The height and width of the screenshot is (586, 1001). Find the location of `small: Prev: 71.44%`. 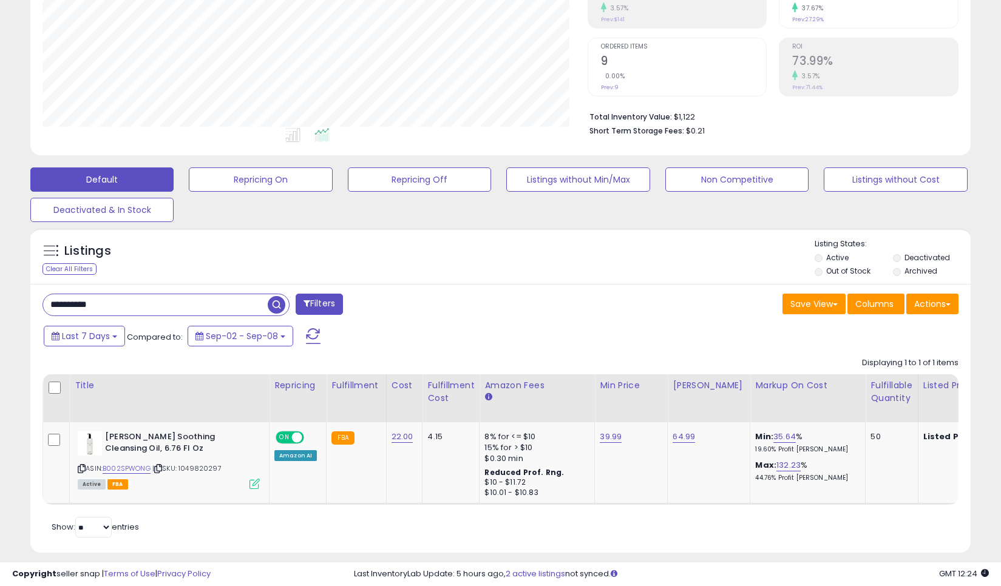

small: Prev: 71.44% is located at coordinates (807, 87).